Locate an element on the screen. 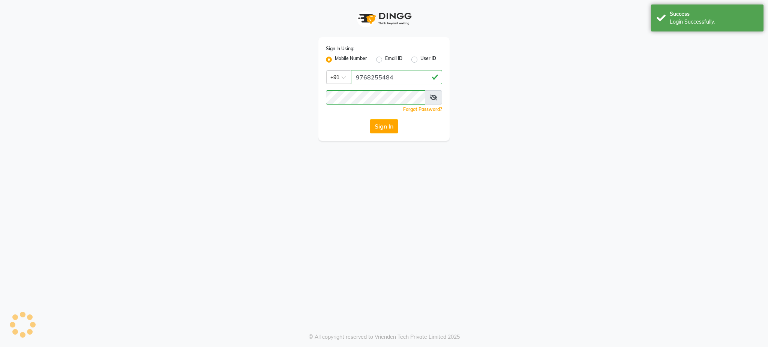 The width and height of the screenshot is (768, 347). button: Sign In is located at coordinates (384, 126).